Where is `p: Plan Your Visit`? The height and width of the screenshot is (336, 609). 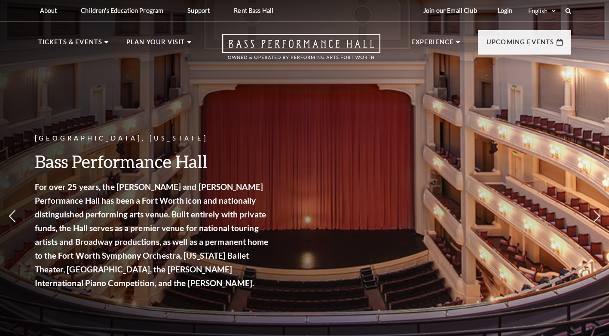 p: Plan Your Visit is located at coordinates (156, 45).